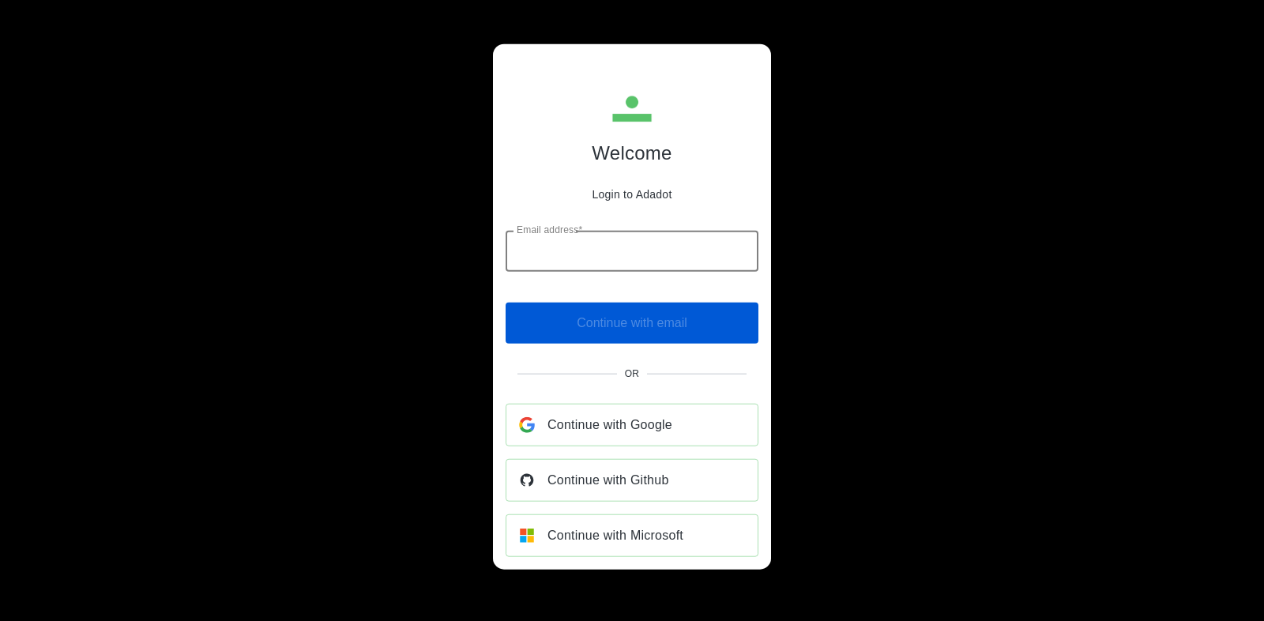 The image size is (1264, 621). I want to click on span: Continue with Microsoft, so click(615, 535).